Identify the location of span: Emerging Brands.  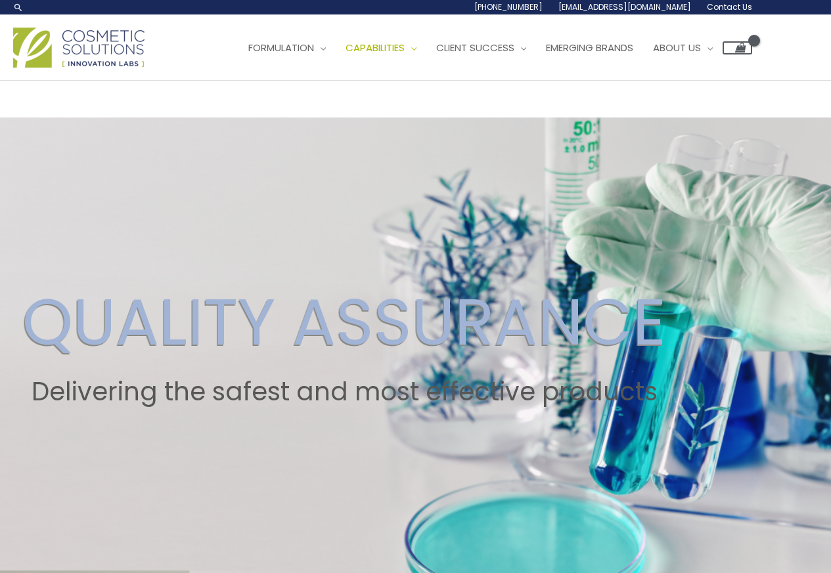
(589, 47).